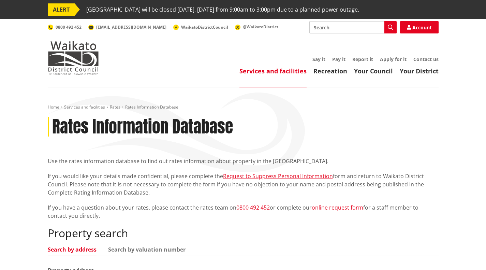  What do you see at coordinates (142, 127) in the screenshot?
I see `h1: Rates Information Database` at bounding box center [142, 127].